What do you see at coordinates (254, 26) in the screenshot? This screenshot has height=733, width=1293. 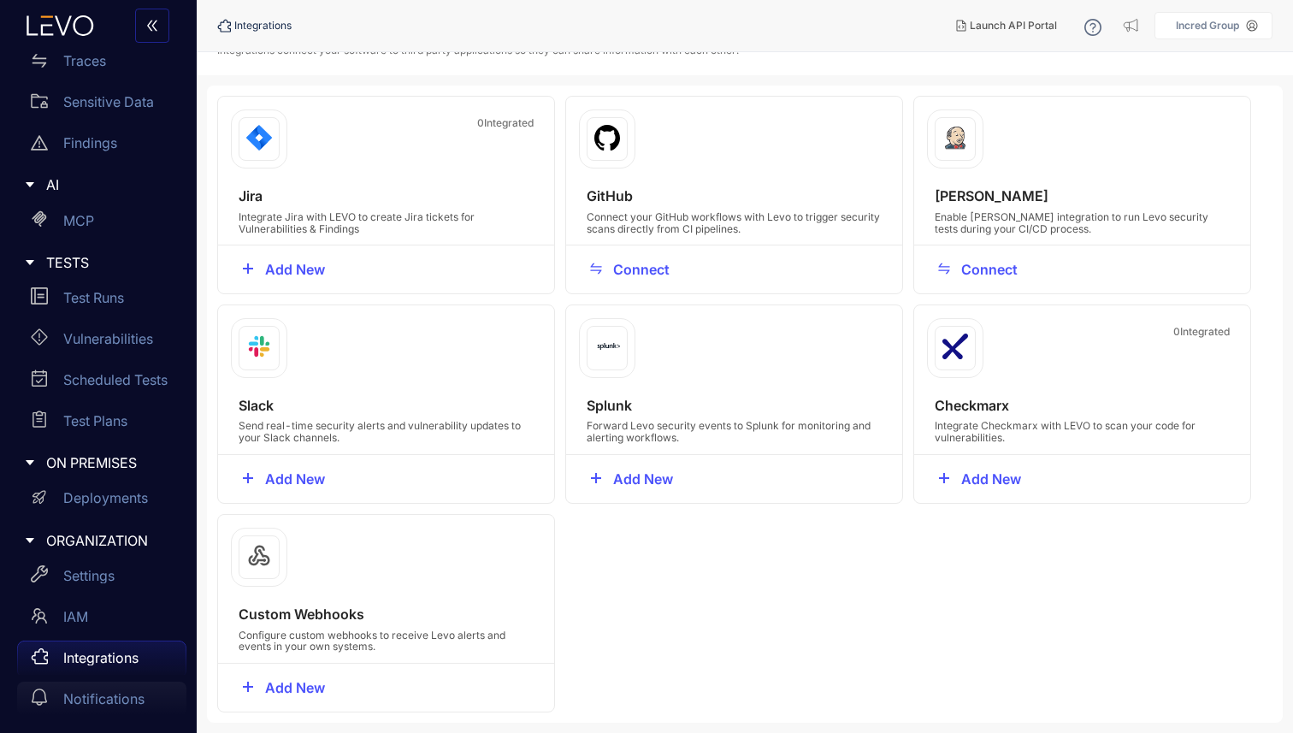 I see `div: Integrations` at bounding box center [254, 26].